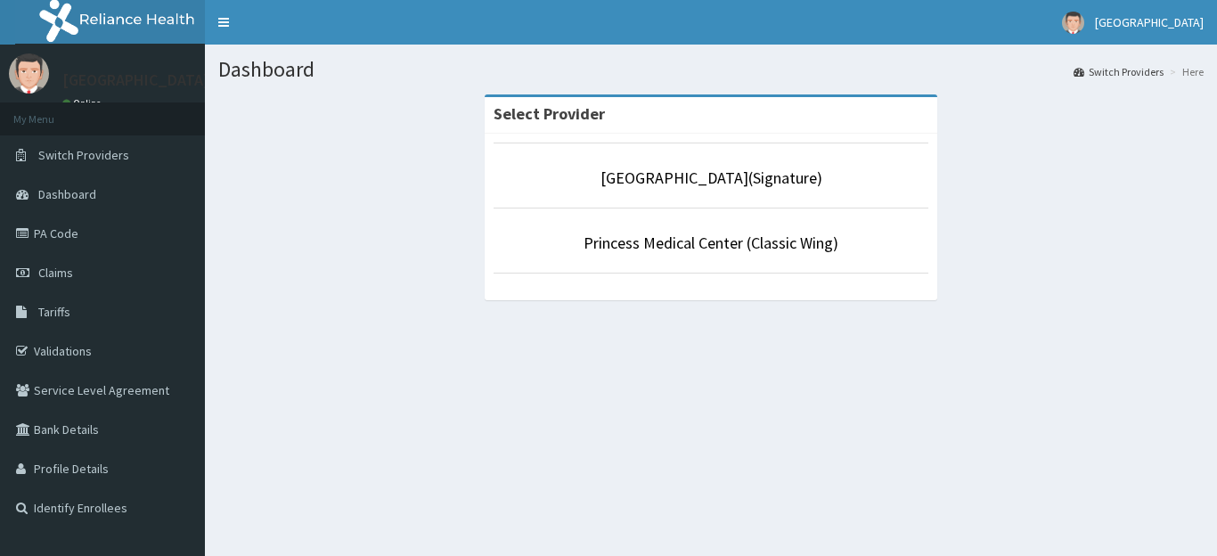  I want to click on h1: Dashboard, so click(711, 69).